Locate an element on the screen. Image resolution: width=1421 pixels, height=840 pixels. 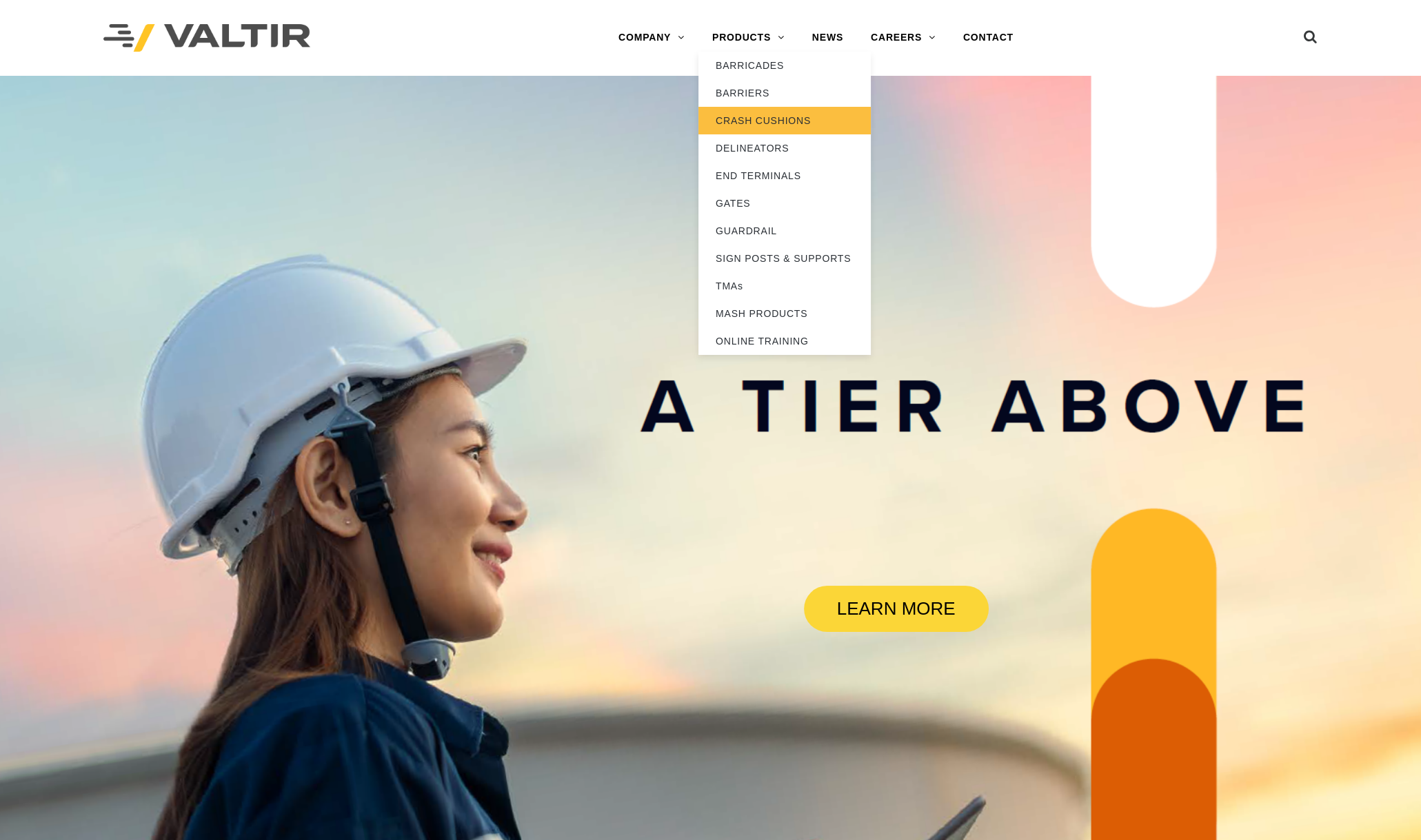
a: ONLINE TRAINING is located at coordinates (784, 341).